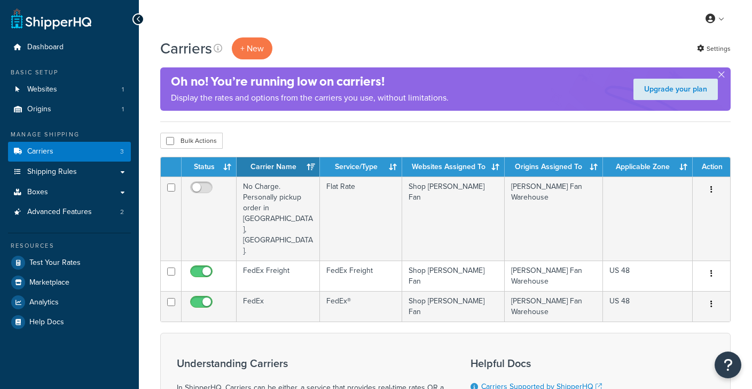 The height and width of the screenshot is (389, 752). Describe the element at coordinates (69, 192) in the screenshot. I see `a: Boxes` at that location.